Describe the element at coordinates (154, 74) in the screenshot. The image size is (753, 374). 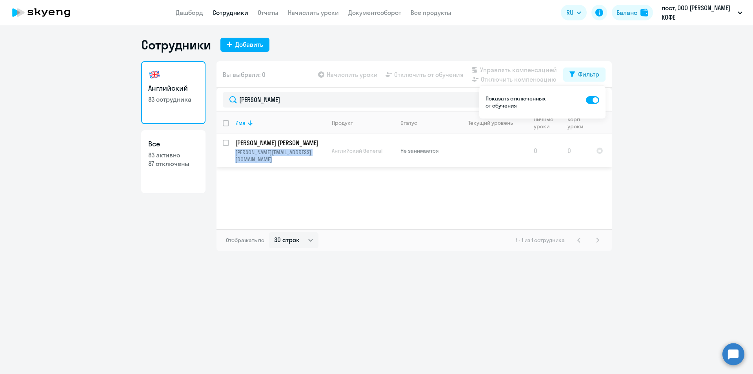
I see `img: english` at that location.